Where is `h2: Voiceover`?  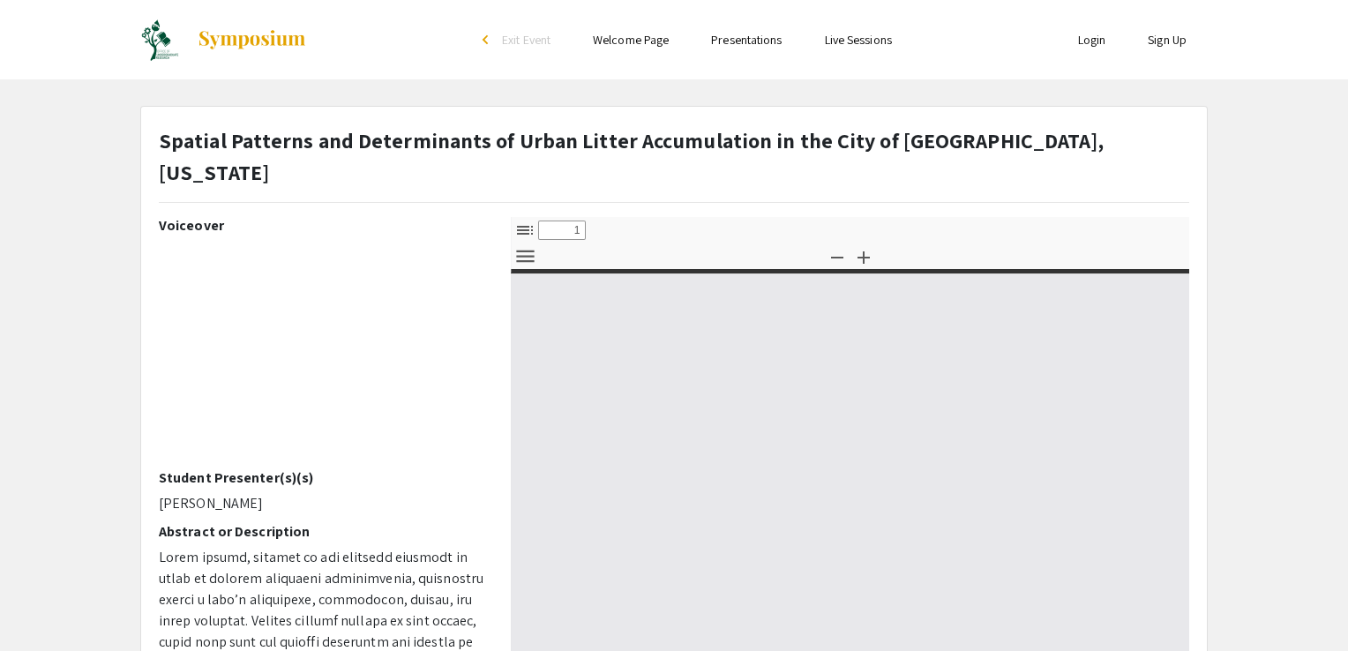 h2: Voiceover is located at coordinates (321, 225).